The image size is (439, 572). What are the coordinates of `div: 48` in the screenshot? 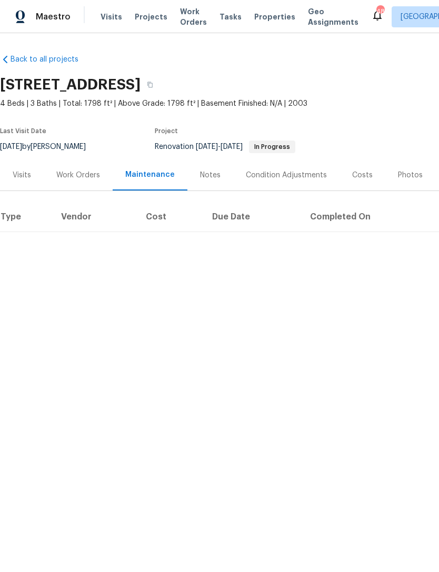 It's located at (380, 12).